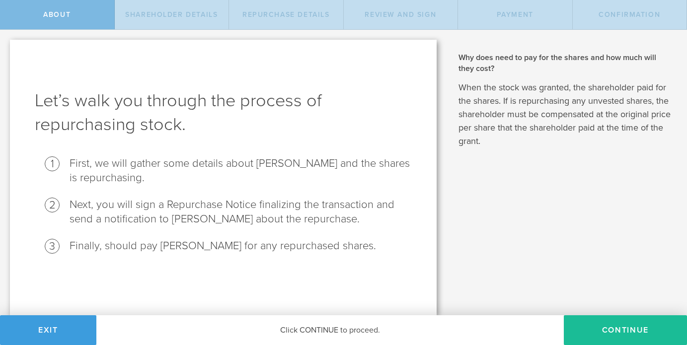 The width and height of the screenshot is (687, 345). Describe the element at coordinates (57, 14) in the screenshot. I see `span: About` at that location.